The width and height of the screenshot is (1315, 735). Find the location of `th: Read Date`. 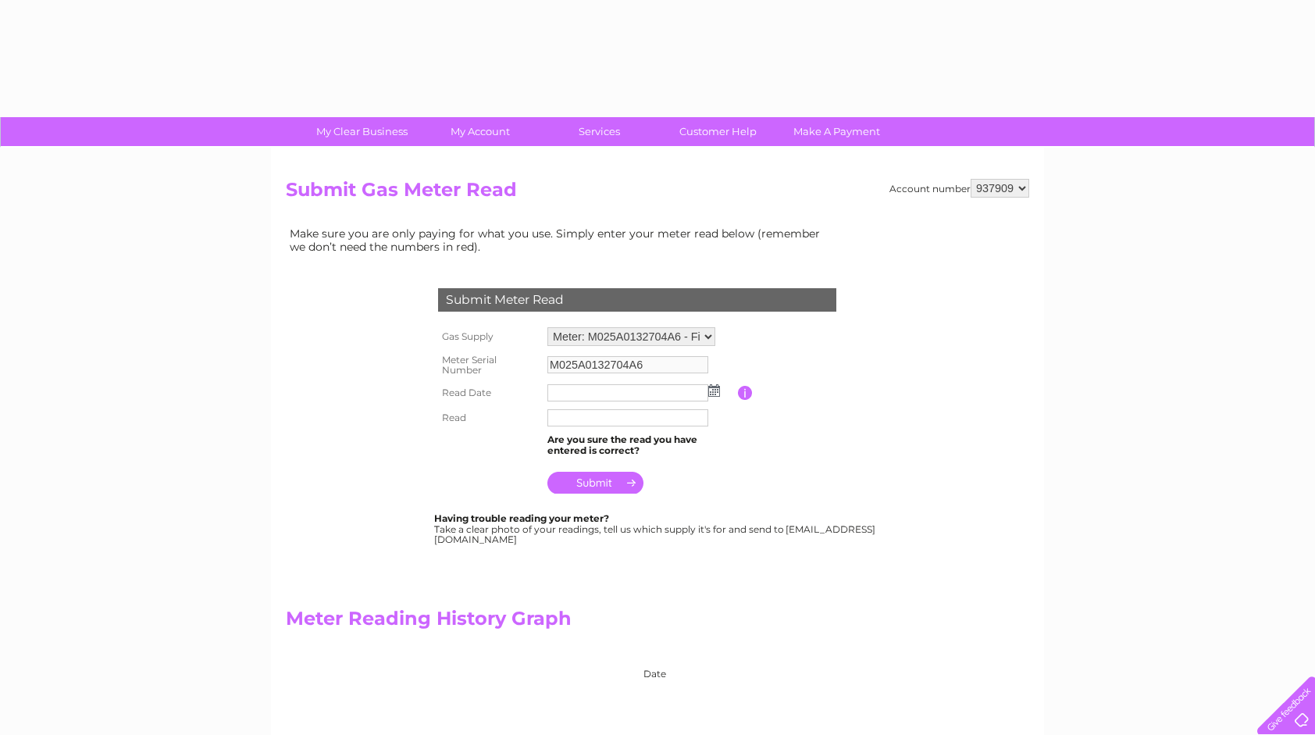

th: Read Date is located at coordinates (489, 393).